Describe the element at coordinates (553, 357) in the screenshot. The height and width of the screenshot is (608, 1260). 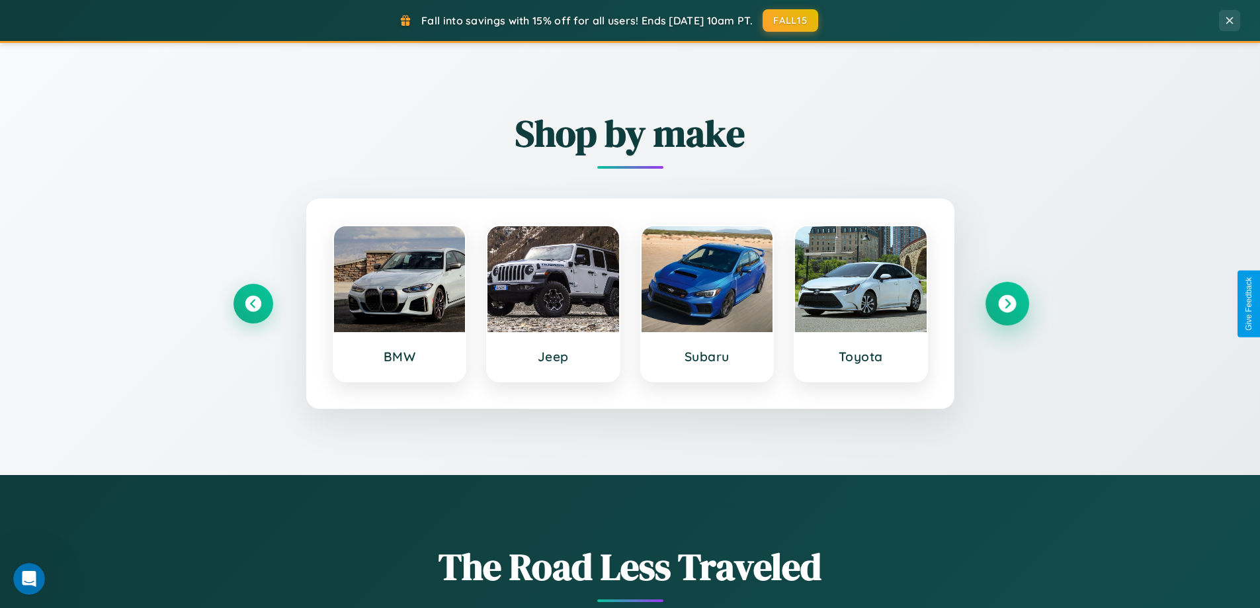
I see `h3: Jeep` at that location.